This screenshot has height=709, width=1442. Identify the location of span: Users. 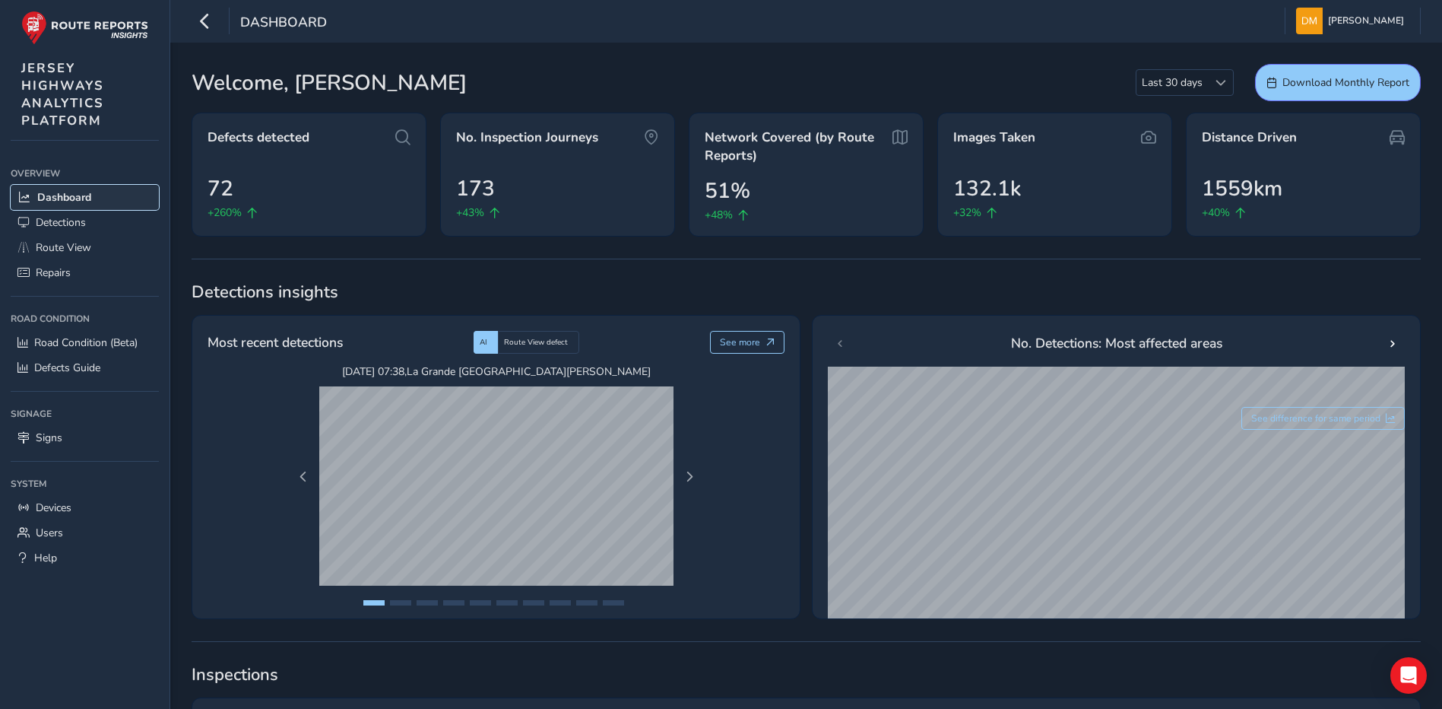
(49, 532).